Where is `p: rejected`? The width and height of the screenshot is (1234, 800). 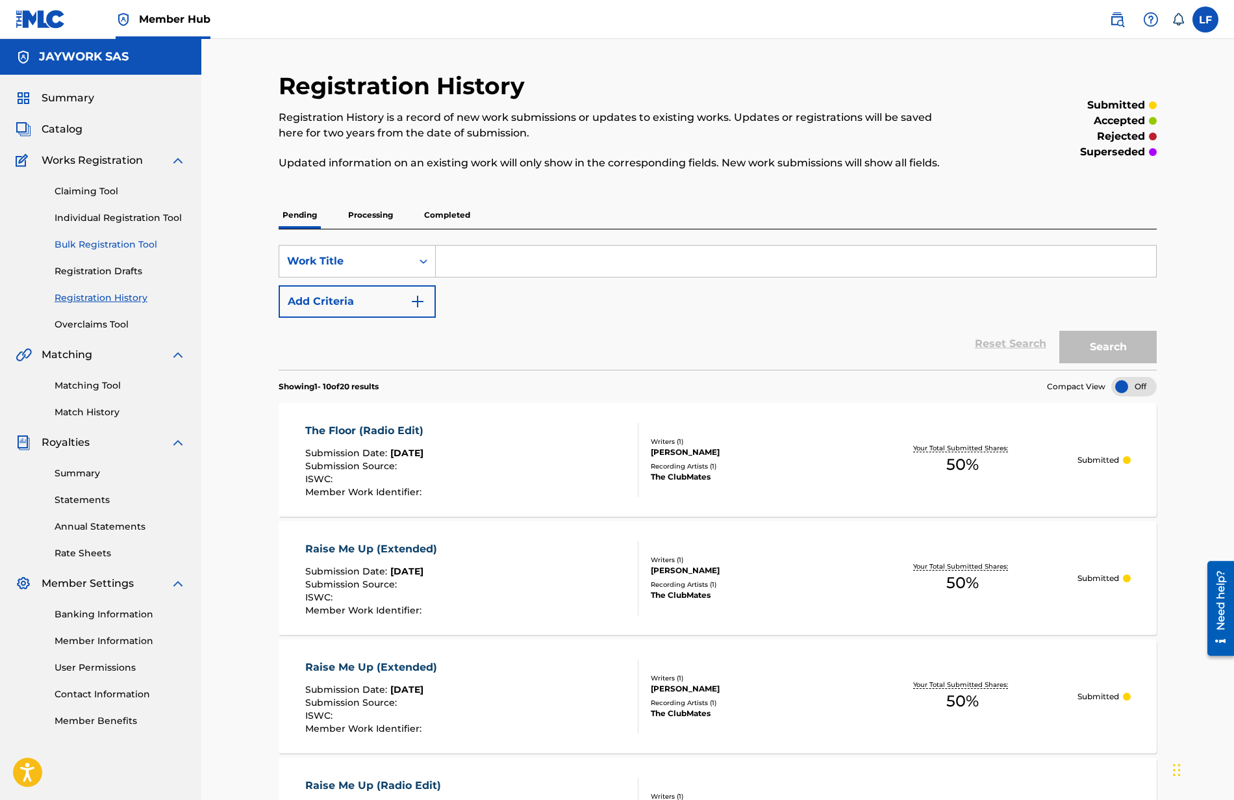 p: rejected is located at coordinates (1121, 136).